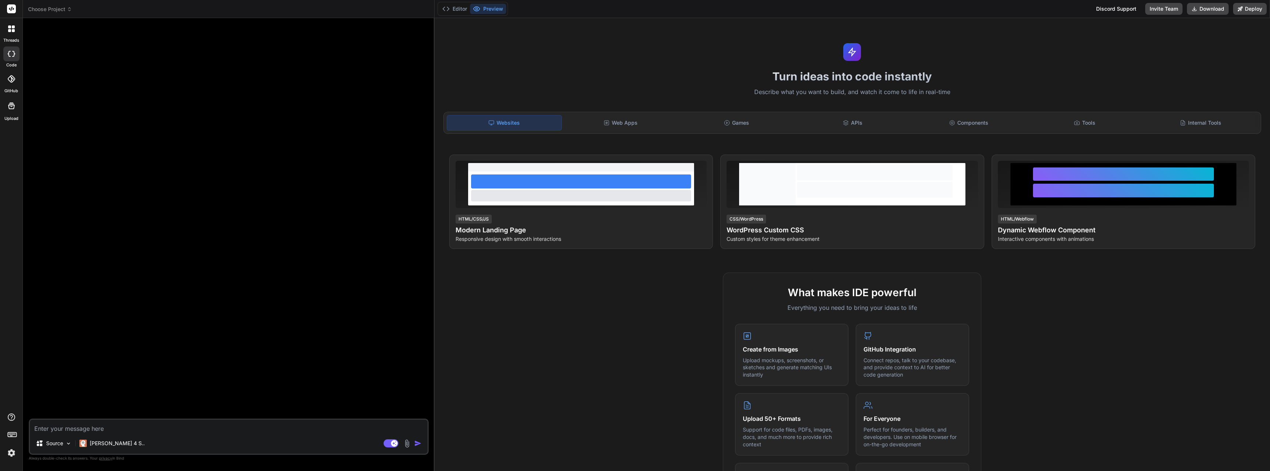  Describe the element at coordinates (736, 123) in the screenshot. I see `div: Games` at that location.